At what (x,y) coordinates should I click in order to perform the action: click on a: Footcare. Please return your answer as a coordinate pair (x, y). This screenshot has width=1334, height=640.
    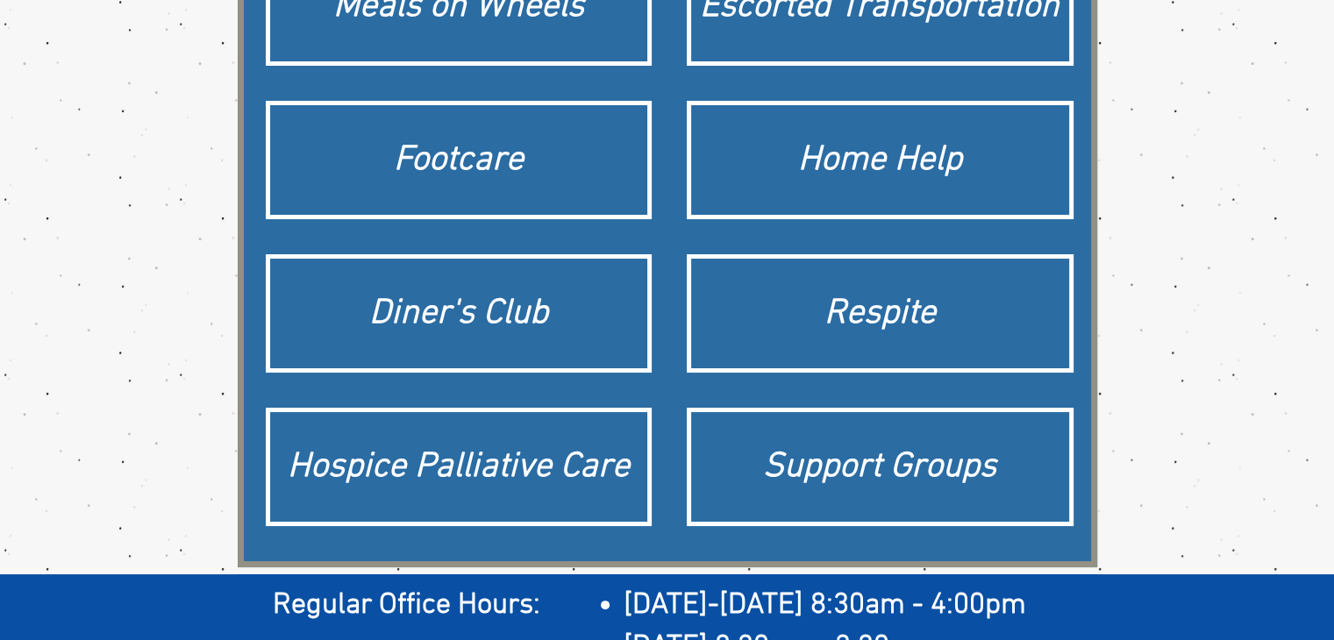
    Looking at the image, I should click on (459, 160).